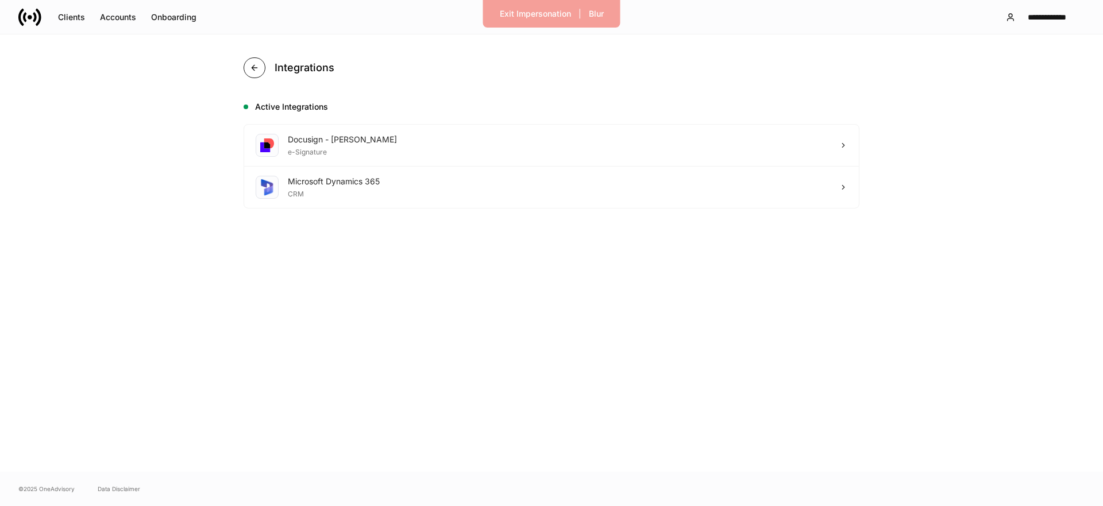 The height and width of the screenshot is (506, 1103). Describe the element at coordinates (535, 14) in the screenshot. I see `div: Exit Impersonation` at that location.